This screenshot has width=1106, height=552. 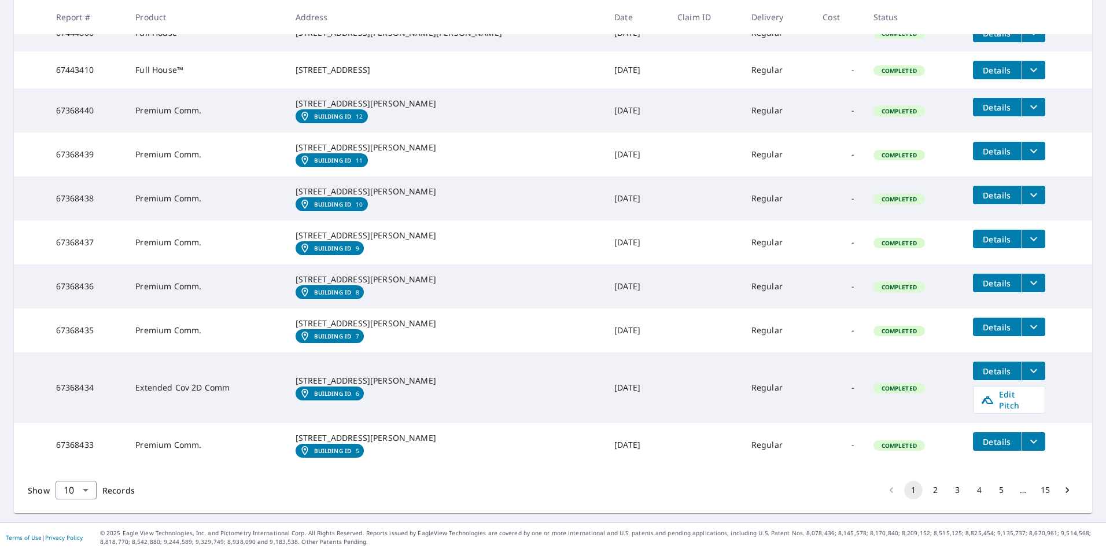 I want to click on span: Edit Pitch, so click(x=1009, y=400).